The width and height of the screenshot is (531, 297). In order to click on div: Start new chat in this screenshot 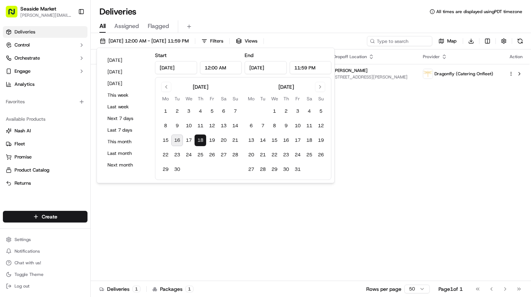, I will do `click(72, 73)`.